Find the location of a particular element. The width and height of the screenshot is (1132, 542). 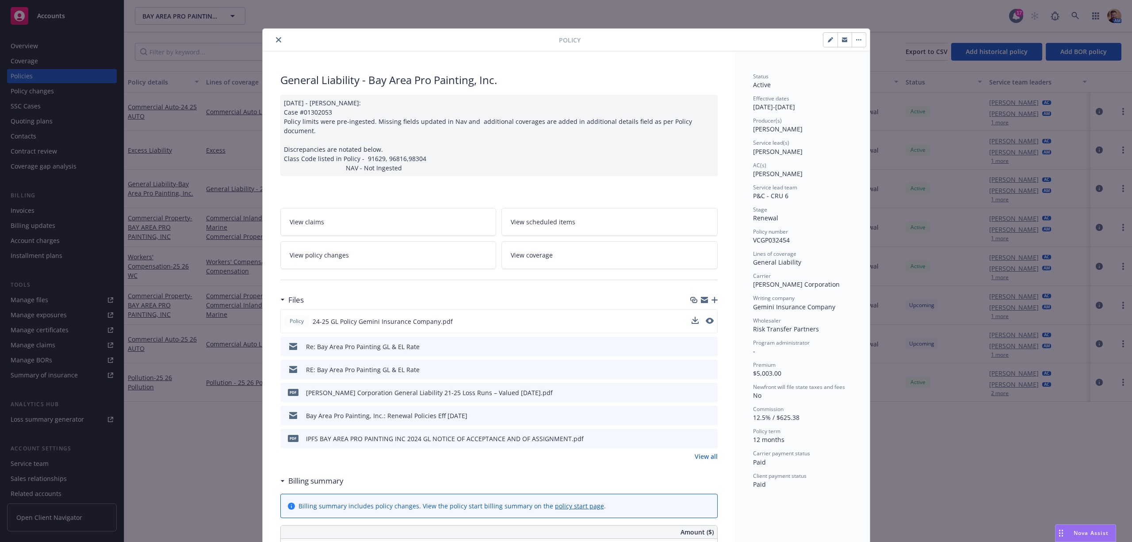

span: Producer(s) is located at coordinates (767, 120).